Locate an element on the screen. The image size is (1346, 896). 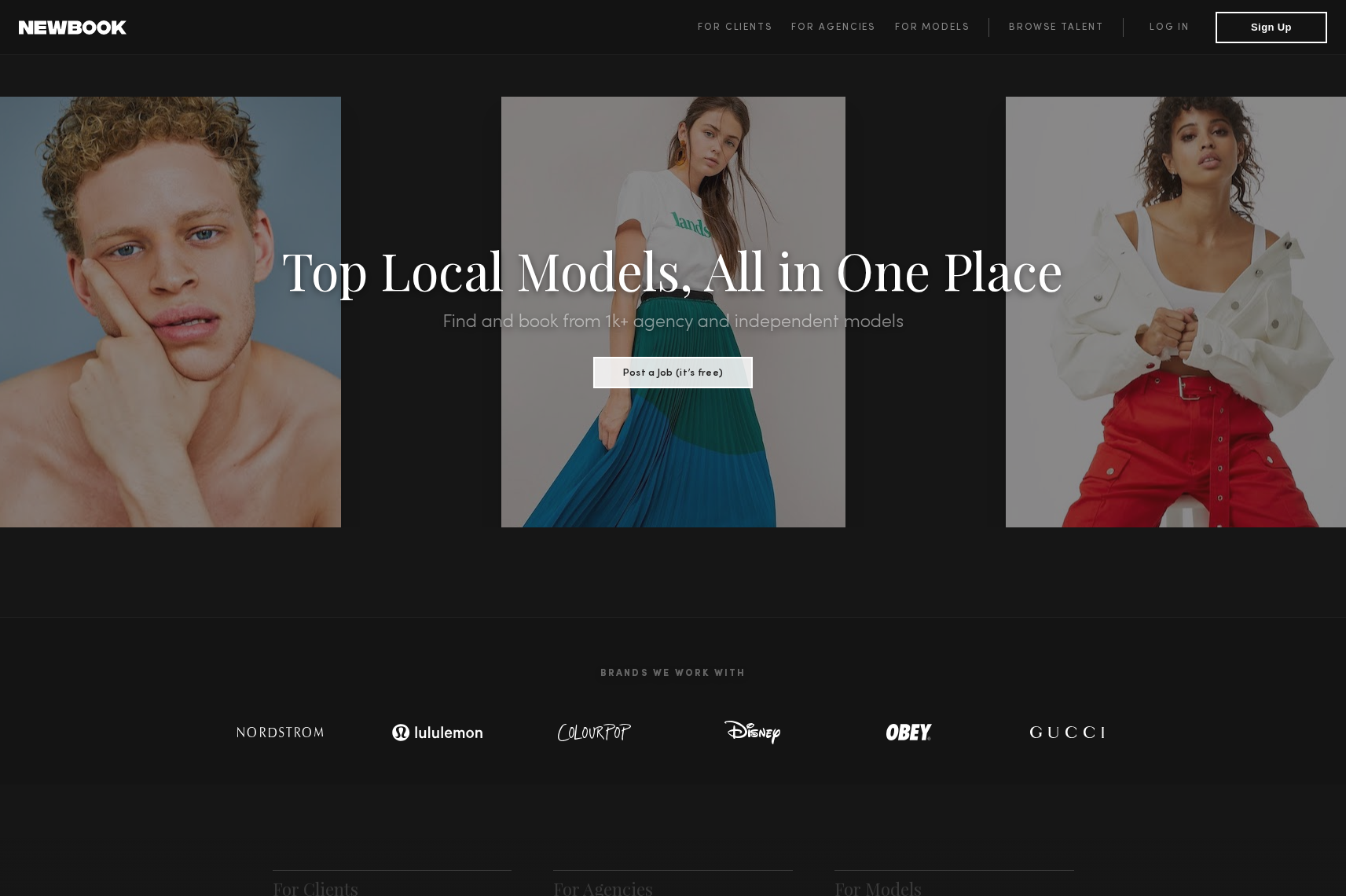
img: logo-lulu.svg is located at coordinates (437, 732).